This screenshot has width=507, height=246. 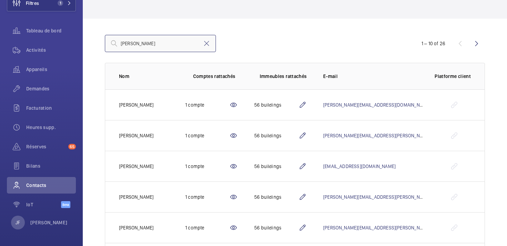 What do you see at coordinates (46, 147) in the screenshot?
I see `span: Réserves` at bounding box center [46, 147].